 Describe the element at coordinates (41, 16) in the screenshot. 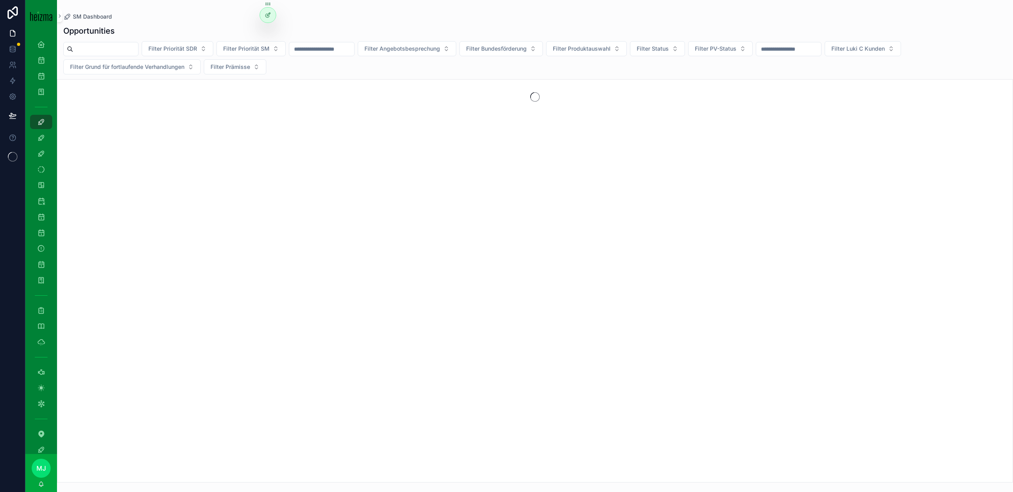

I see `img: App logo` at that location.